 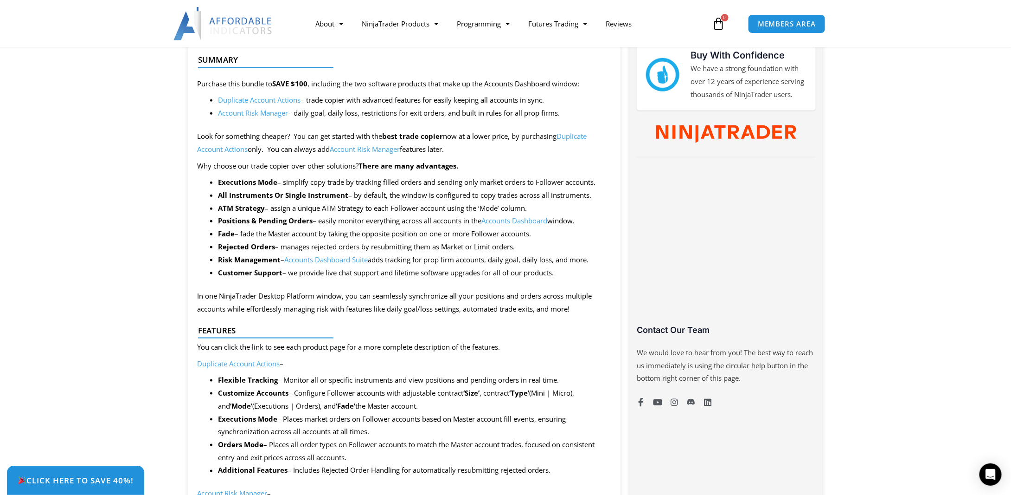 What do you see at coordinates (400, 330) in the screenshot?
I see `h4: Features` at bounding box center [400, 330].